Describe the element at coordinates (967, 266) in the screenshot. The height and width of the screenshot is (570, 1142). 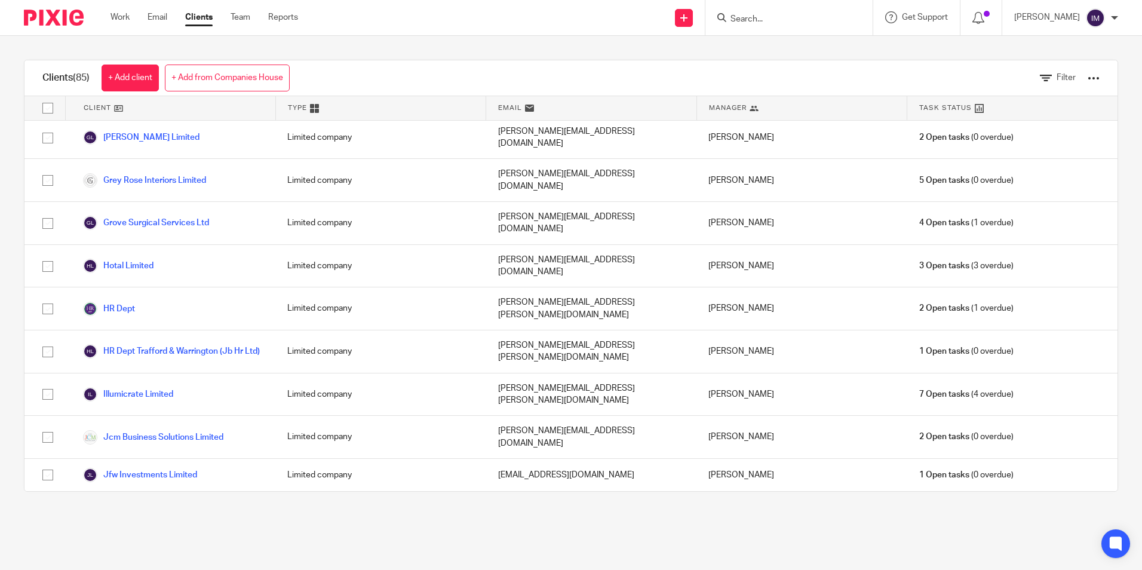
I see `span: (3 overdue)` at that location.